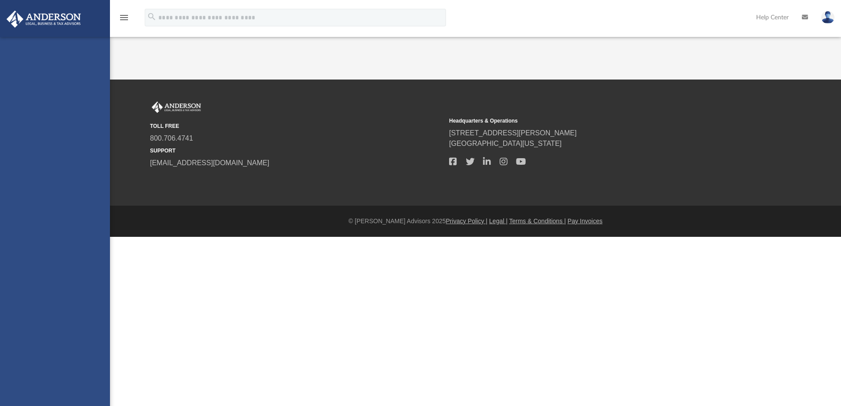  Describe the element at coordinates (152, 17) in the screenshot. I see `i: search` at that location.